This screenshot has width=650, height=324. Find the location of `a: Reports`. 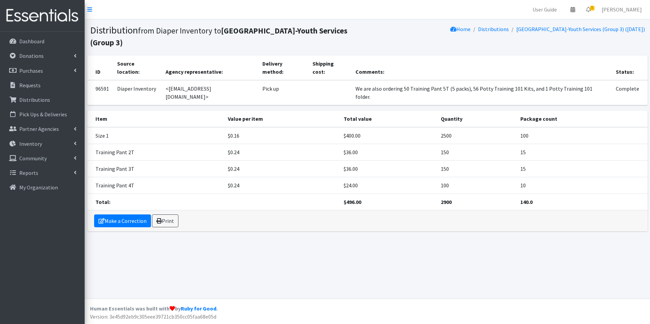

a: Reports is located at coordinates (42, 173).